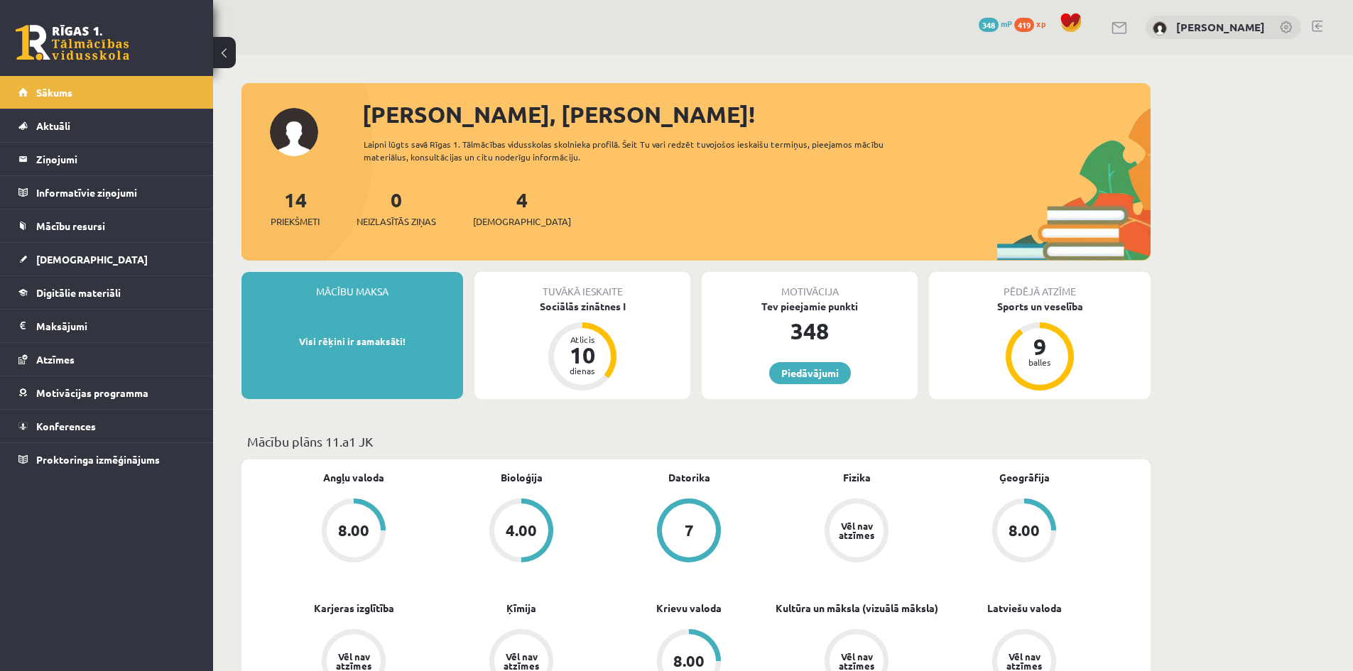 Image resolution: width=1353 pixels, height=671 pixels. What do you see at coordinates (295, 207) in the screenshot?
I see `a: 14Priekšmeti` at bounding box center [295, 207].